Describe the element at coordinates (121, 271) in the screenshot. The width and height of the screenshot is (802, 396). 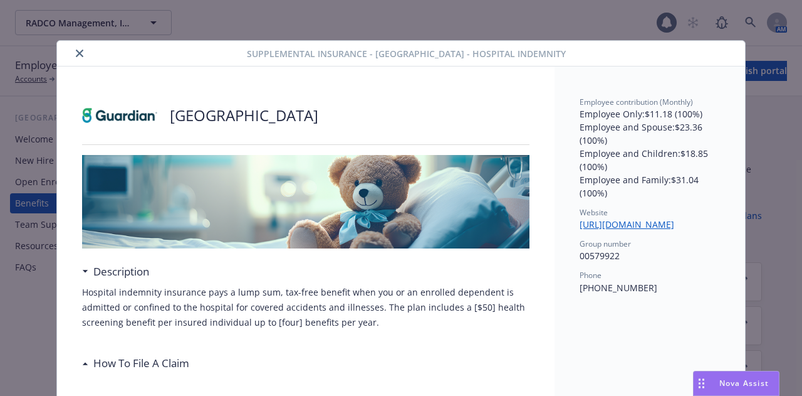
I see `h3: Description` at that location.